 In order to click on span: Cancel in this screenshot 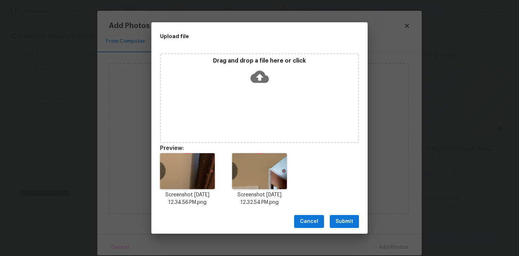, I will do `click(309, 222)`.